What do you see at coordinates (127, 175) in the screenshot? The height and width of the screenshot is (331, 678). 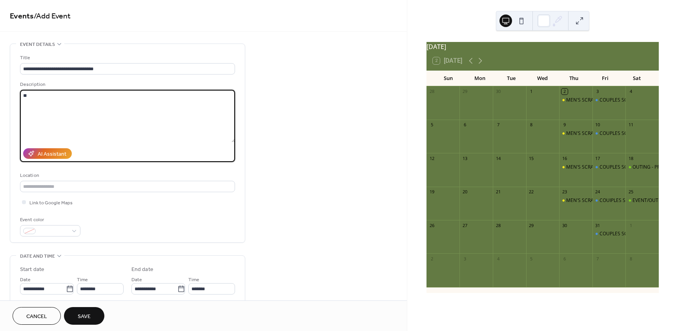 I see `div: Location` at bounding box center [127, 175].